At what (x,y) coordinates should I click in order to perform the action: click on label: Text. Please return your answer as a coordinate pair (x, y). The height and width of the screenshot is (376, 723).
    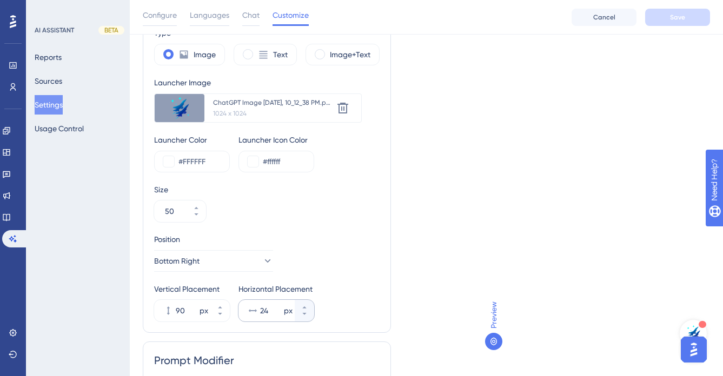
    Looking at the image, I should click on (280, 55).